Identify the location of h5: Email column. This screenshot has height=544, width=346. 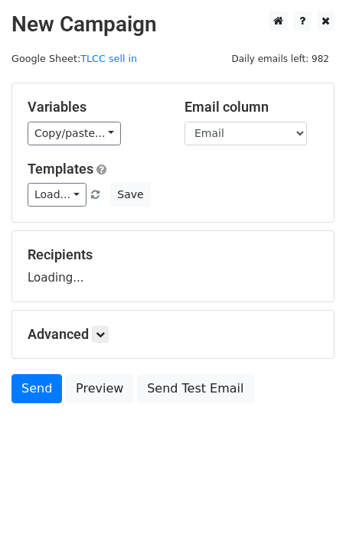
(251, 107).